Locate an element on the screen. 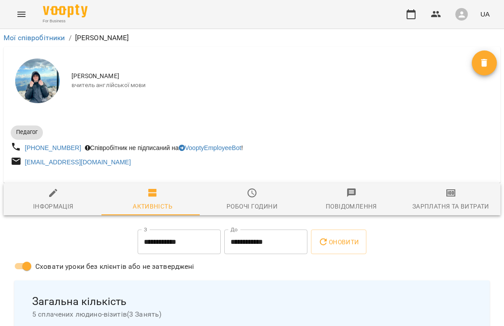  span: For Business is located at coordinates (65, 21).